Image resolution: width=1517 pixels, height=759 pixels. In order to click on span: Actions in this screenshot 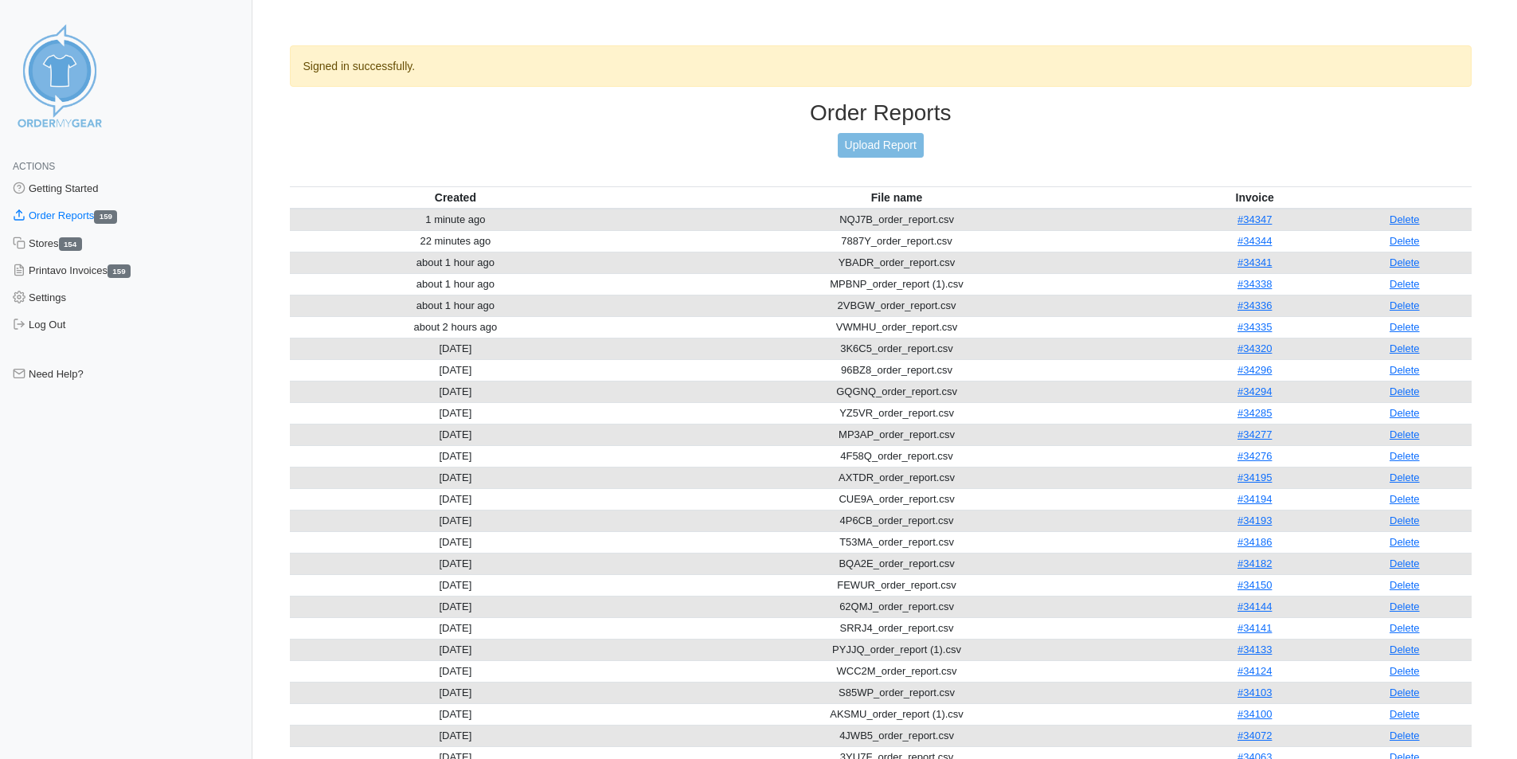, I will do `click(33, 166)`.